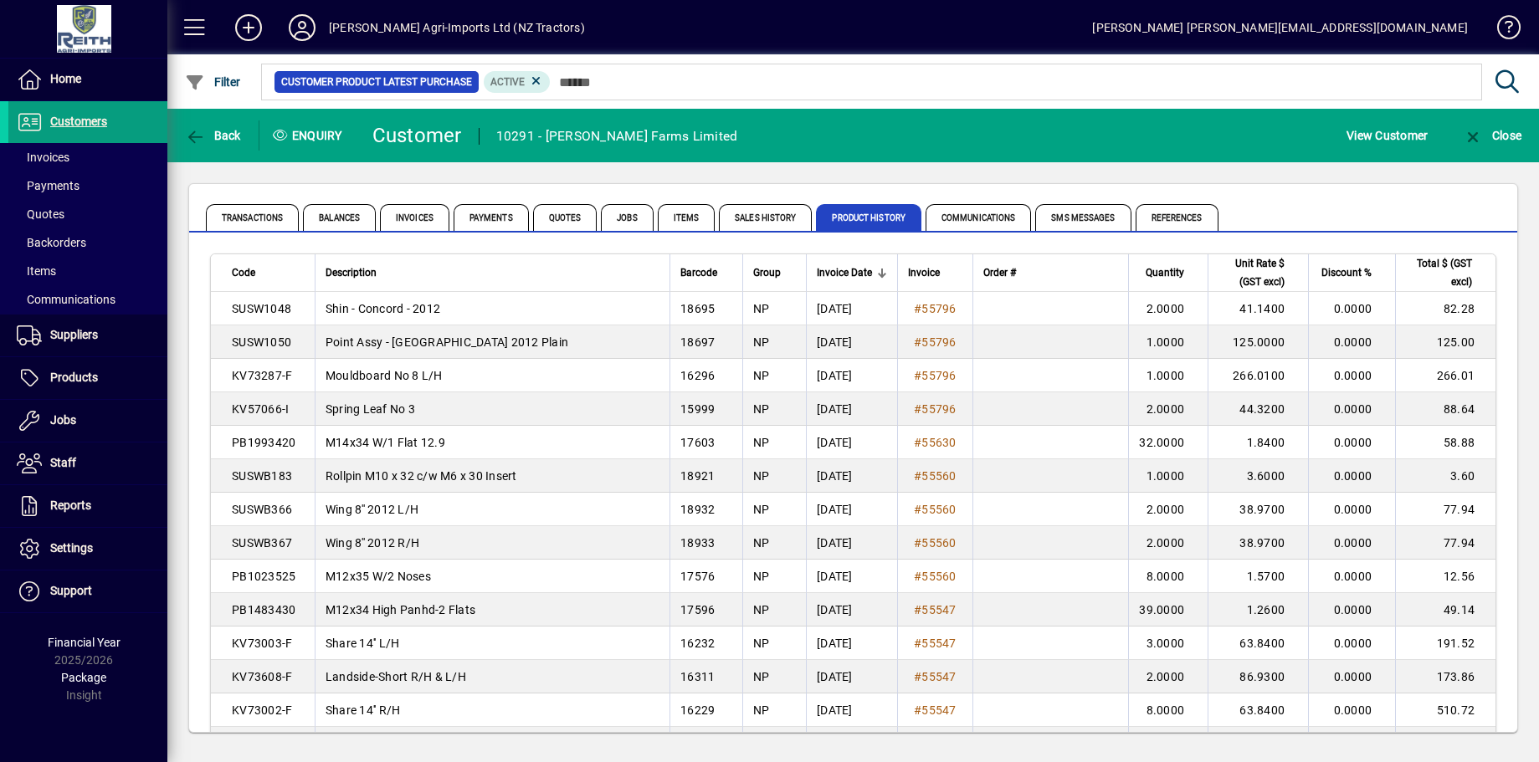 The height and width of the screenshot is (762, 1539). I want to click on div: Discount %, so click(1352, 273).